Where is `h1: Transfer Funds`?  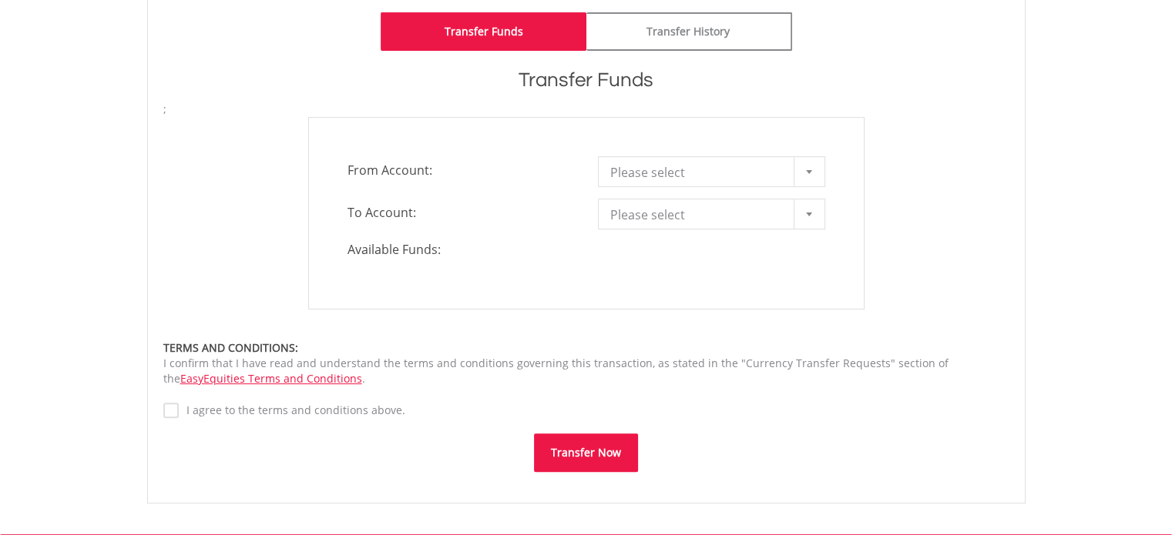 h1: Transfer Funds is located at coordinates (586, 80).